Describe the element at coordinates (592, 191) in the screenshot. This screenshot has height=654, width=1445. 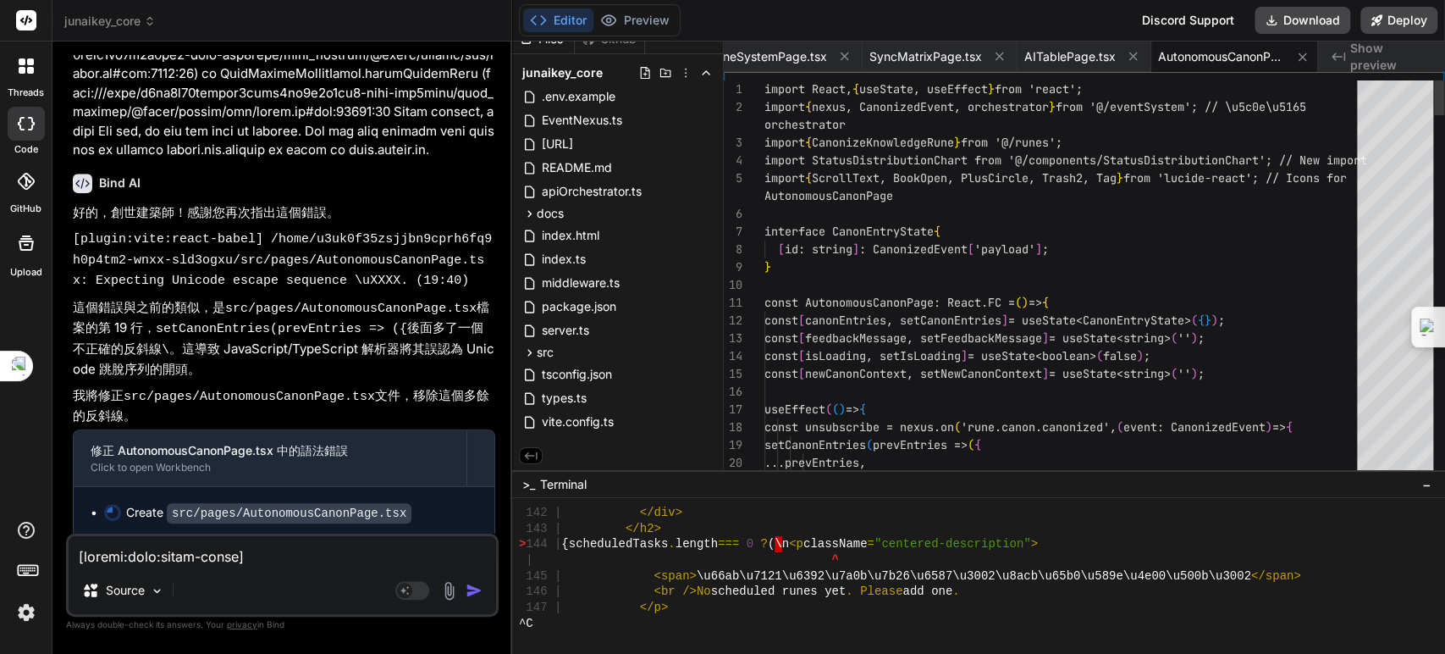
I see `span: apiOrchestrator.ts` at that location.